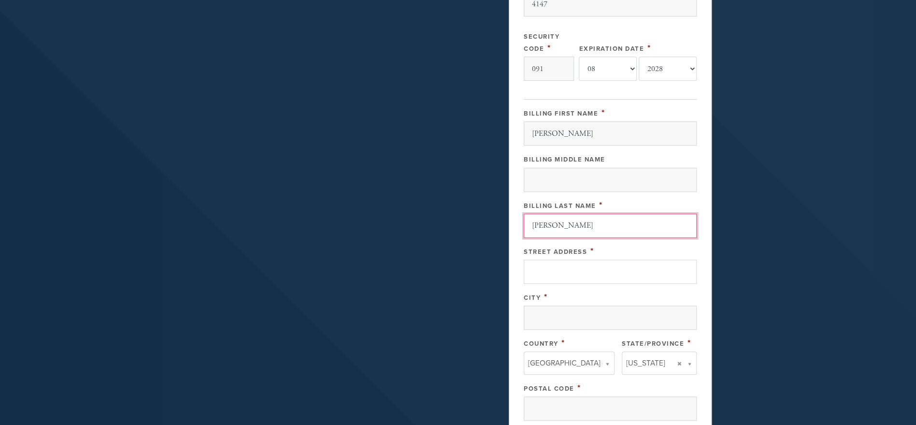  Describe the element at coordinates (532, 298) in the screenshot. I see `label: City` at that location.